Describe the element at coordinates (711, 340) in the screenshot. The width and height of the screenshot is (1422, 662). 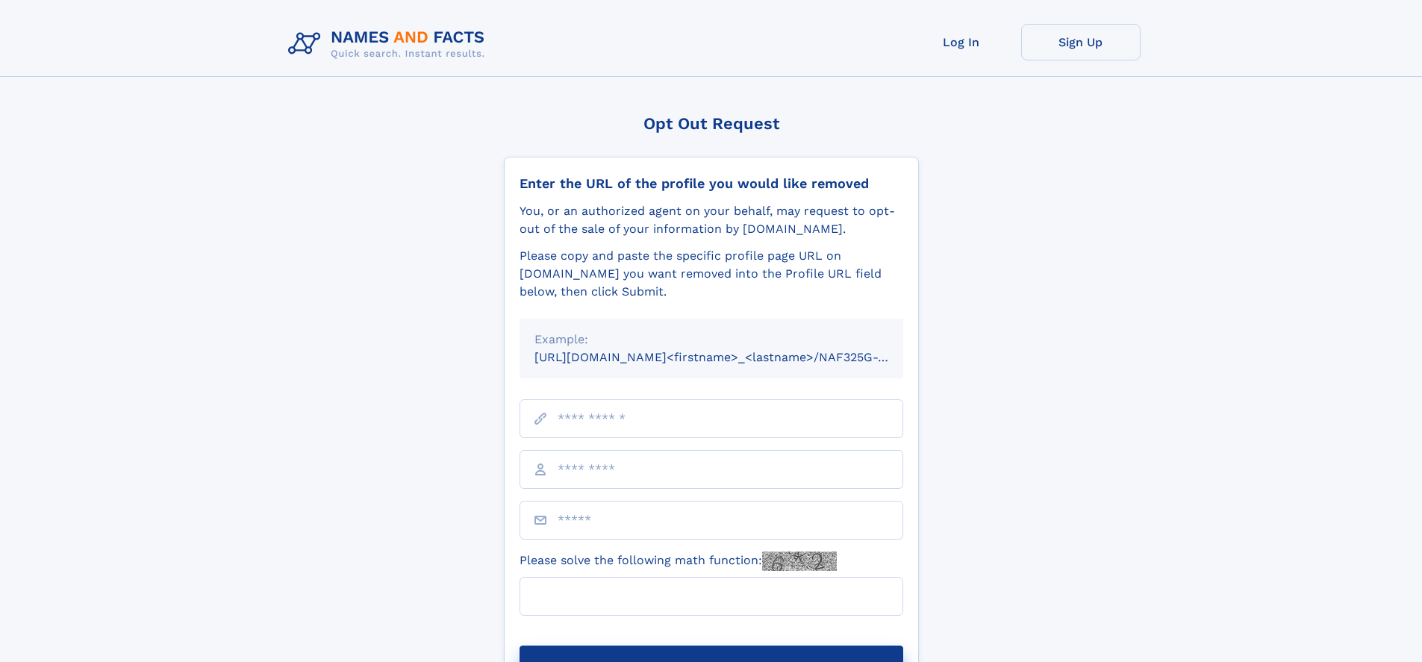
I see `div: Example:` at that location.